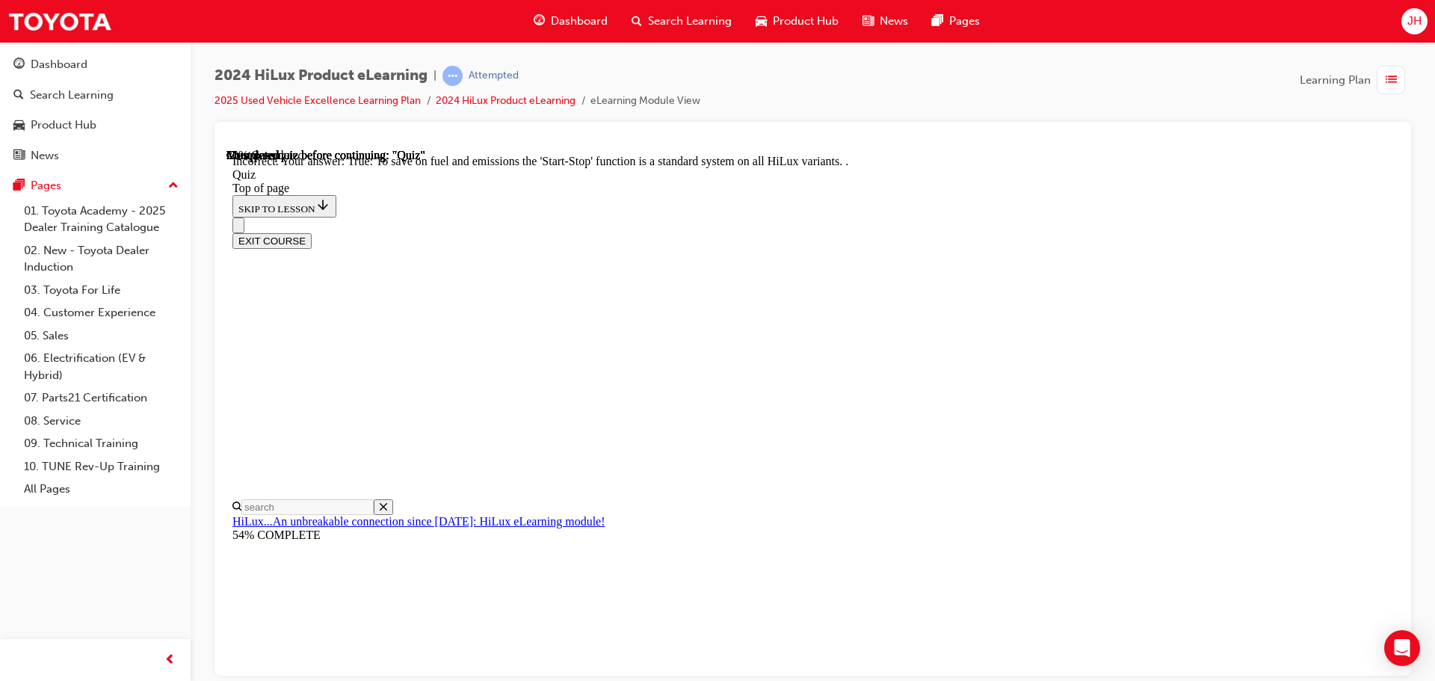  Describe the element at coordinates (1414, 21) in the screenshot. I see `button: JH` at that location.